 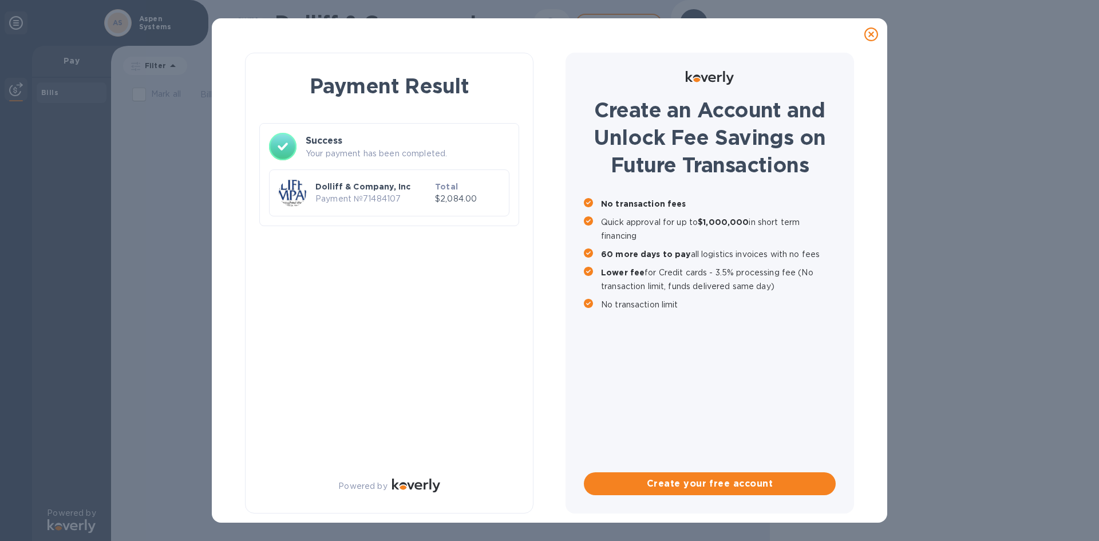 What do you see at coordinates (446, 187) in the screenshot?
I see `b: Total` at bounding box center [446, 187].